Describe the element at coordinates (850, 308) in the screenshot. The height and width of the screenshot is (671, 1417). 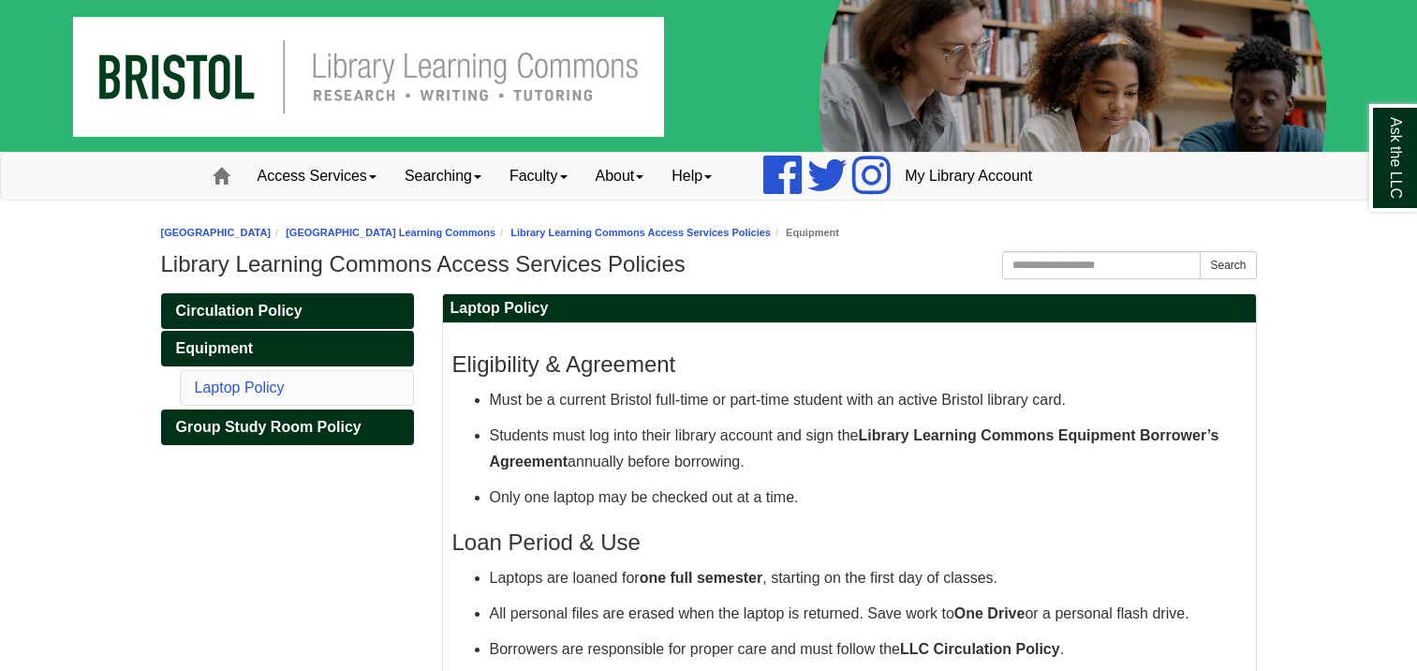
I see `h2: Laptop Policy` at that location.